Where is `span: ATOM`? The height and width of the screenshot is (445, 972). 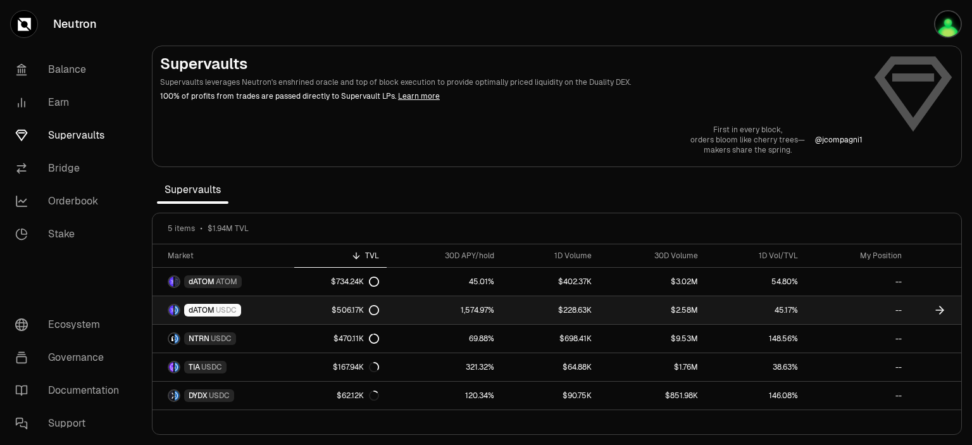 span: ATOM is located at coordinates (227, 282).